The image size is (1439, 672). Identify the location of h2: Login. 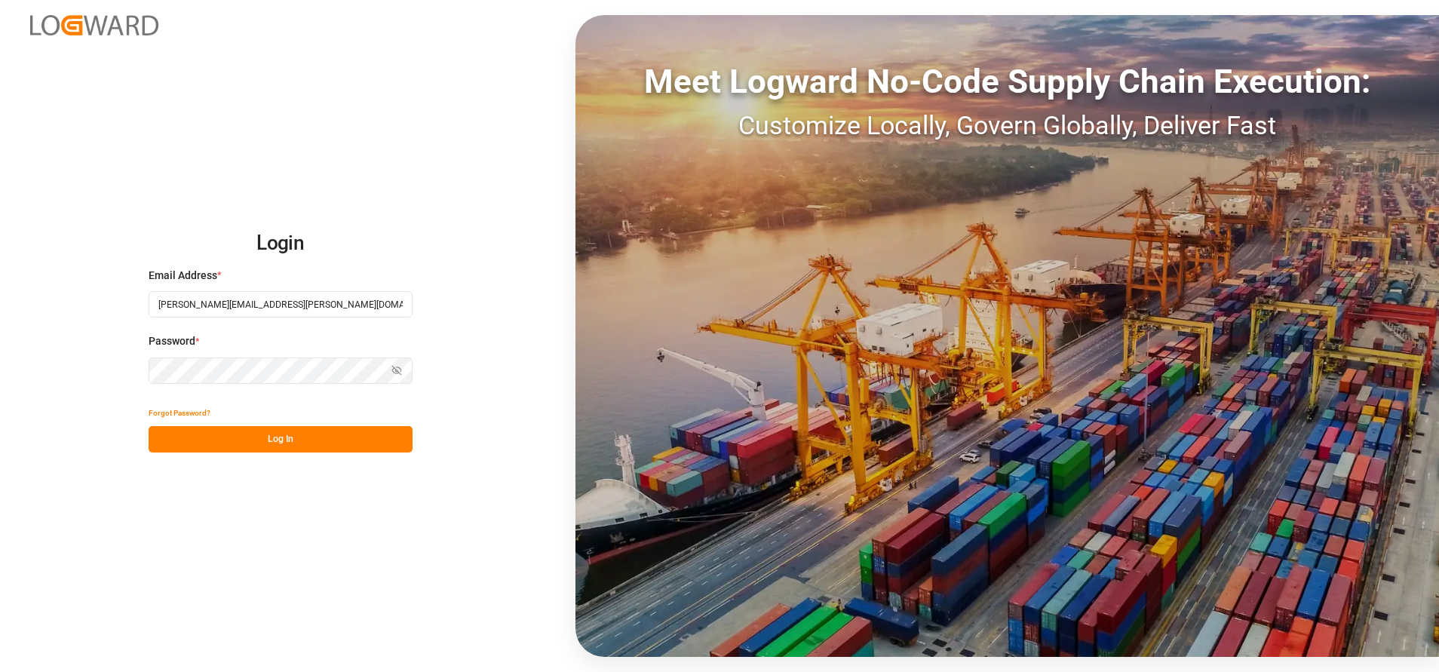
(280, 244).